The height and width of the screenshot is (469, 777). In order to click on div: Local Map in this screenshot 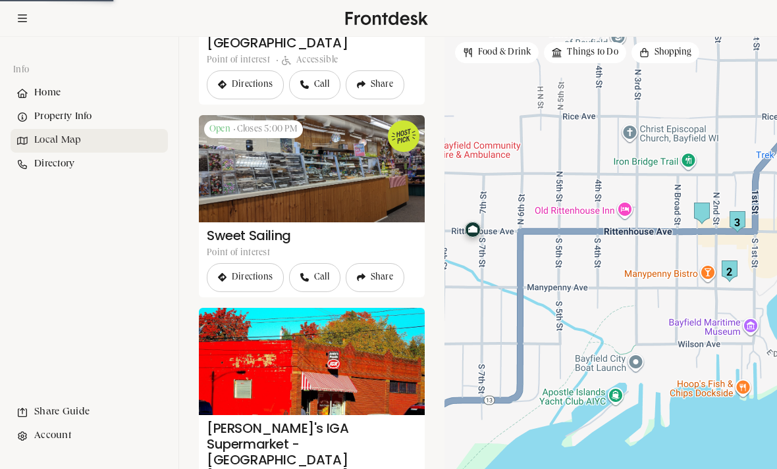, I will do `click(89, 141)`.